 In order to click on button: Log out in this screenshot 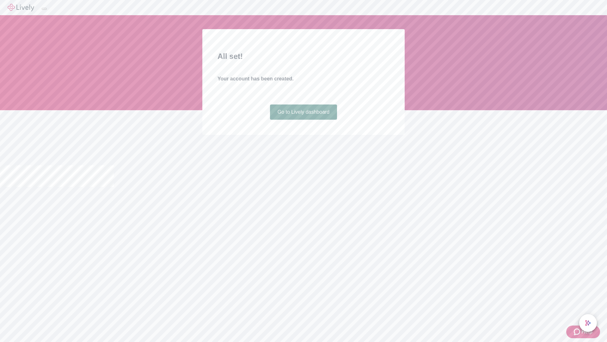, I will do `click(44, 9)`.